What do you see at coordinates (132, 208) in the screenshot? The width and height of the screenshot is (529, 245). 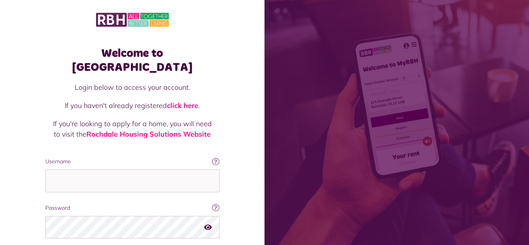 I see `label: Password` at bounding box center [132, 208].